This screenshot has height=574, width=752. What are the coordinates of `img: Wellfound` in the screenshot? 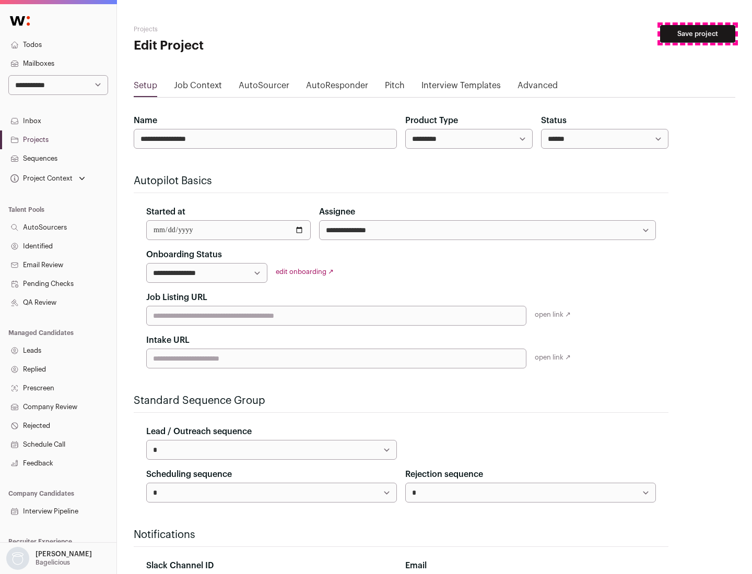 It's located at (20, 21).